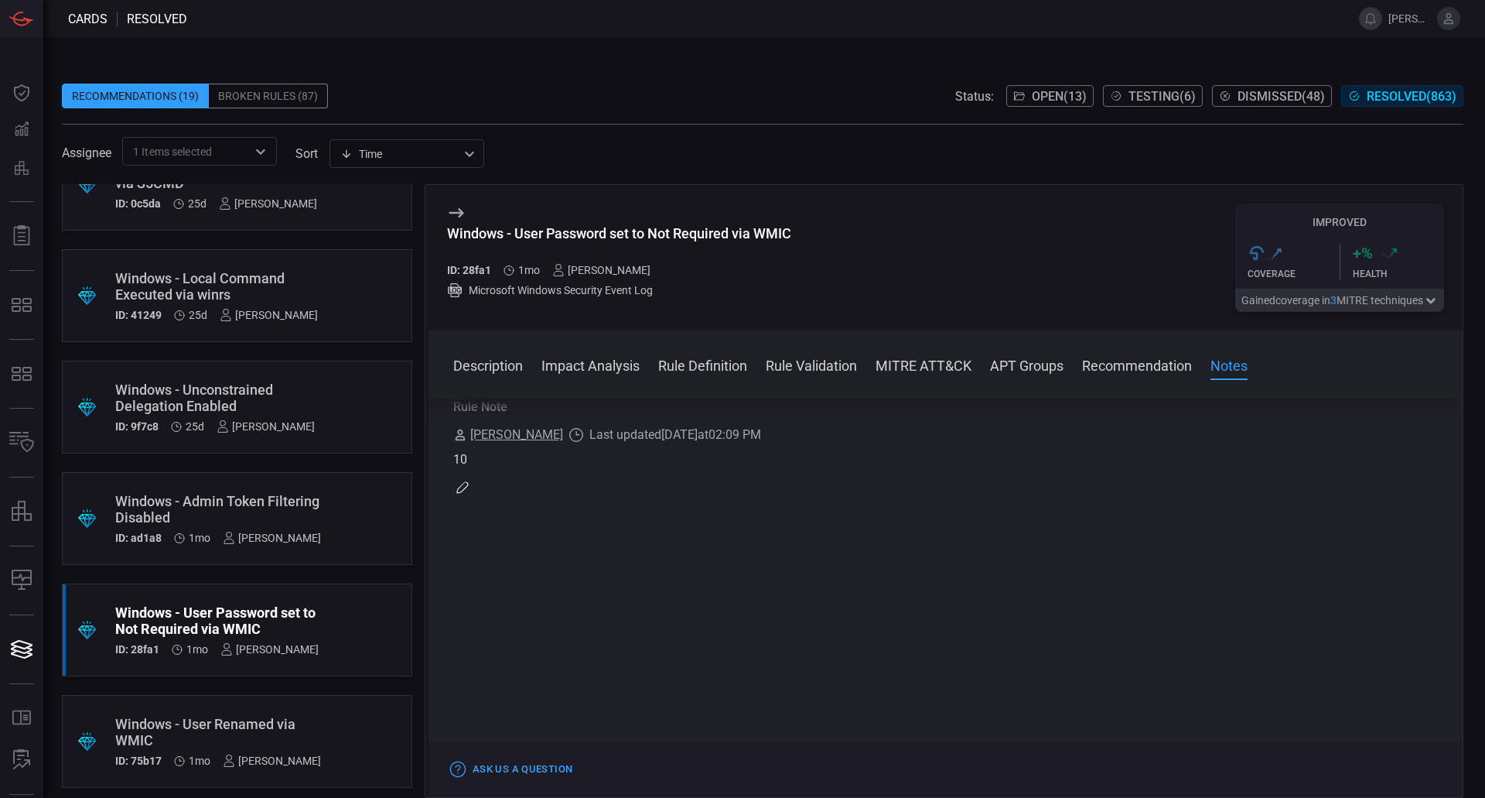 The width and height of the screenshot is (1485, 798). What do you see at coordinates (157, 19) in the screenshot?
I see `span: resolved` at bounding box center [157, 19].